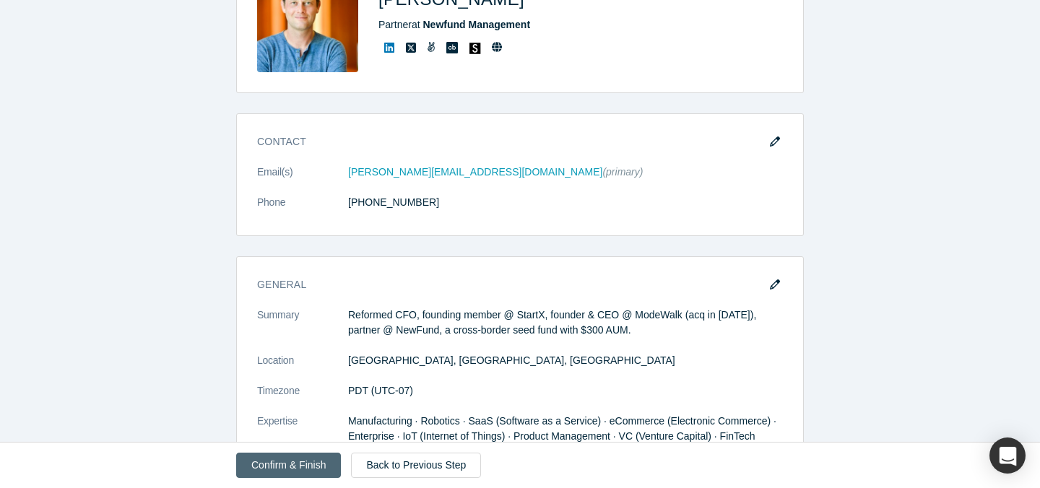  I want to click on dt: Phone, so click(303, 210).